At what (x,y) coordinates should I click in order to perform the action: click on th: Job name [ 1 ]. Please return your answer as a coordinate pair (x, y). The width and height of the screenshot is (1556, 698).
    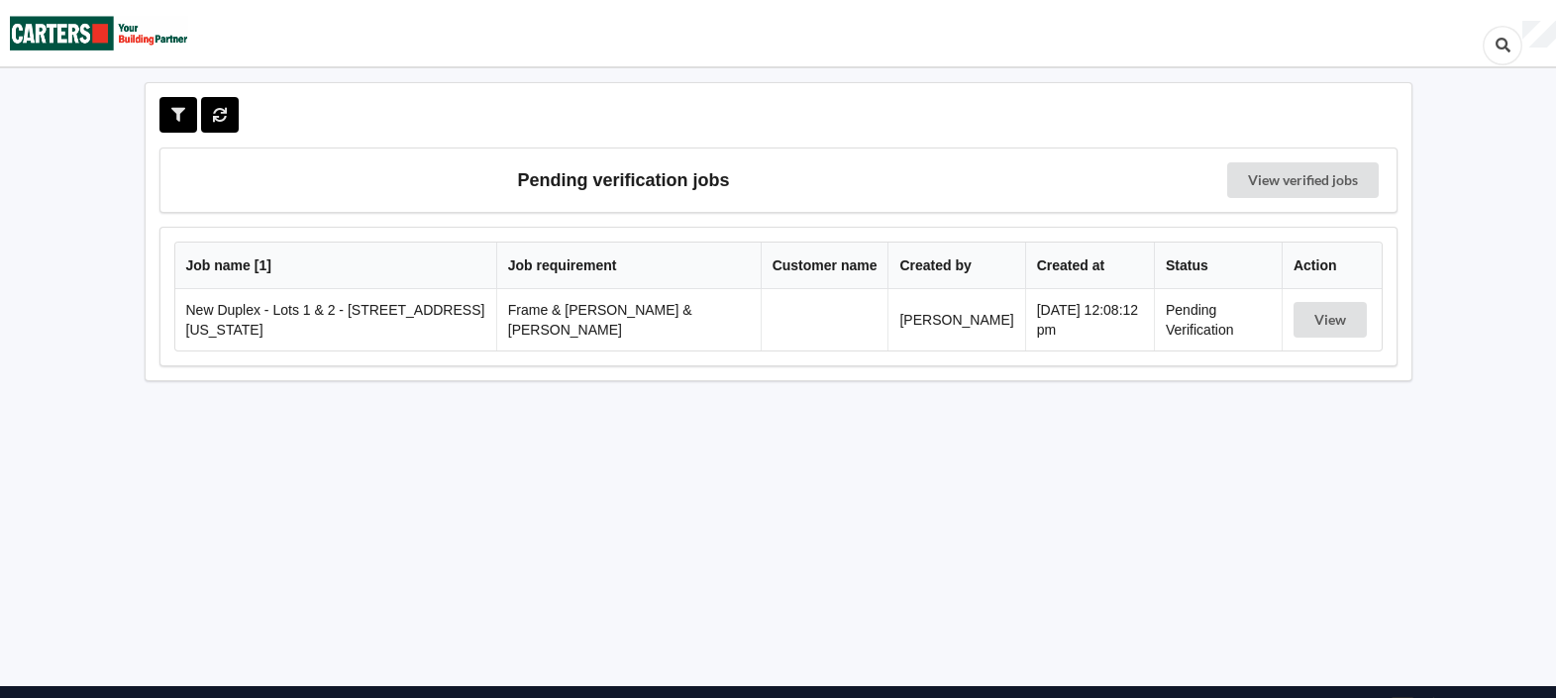
    Looking at the image, I should click on (336, 265).